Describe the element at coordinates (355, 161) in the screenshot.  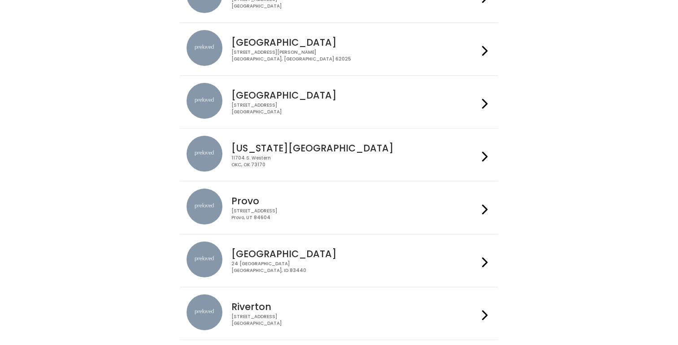
I see `div: 11704 S. Western OKC, OK 73170` at that location.